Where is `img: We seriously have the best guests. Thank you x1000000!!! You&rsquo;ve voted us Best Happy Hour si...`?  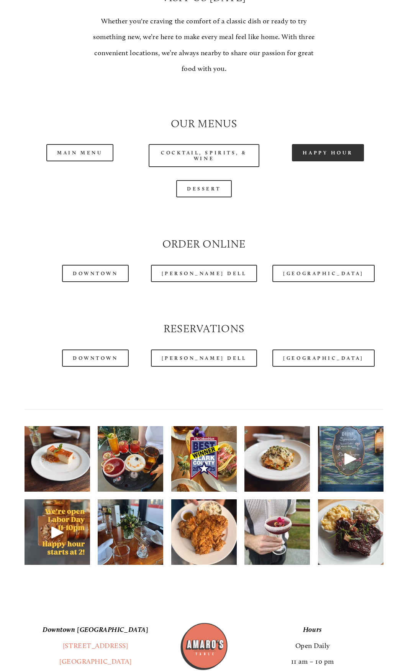
img: We seriously have the best guests. Thank you x1000000!!! You&rsquo;ve voted us Best Happy Hour si... is located at coordinates (204, 459).